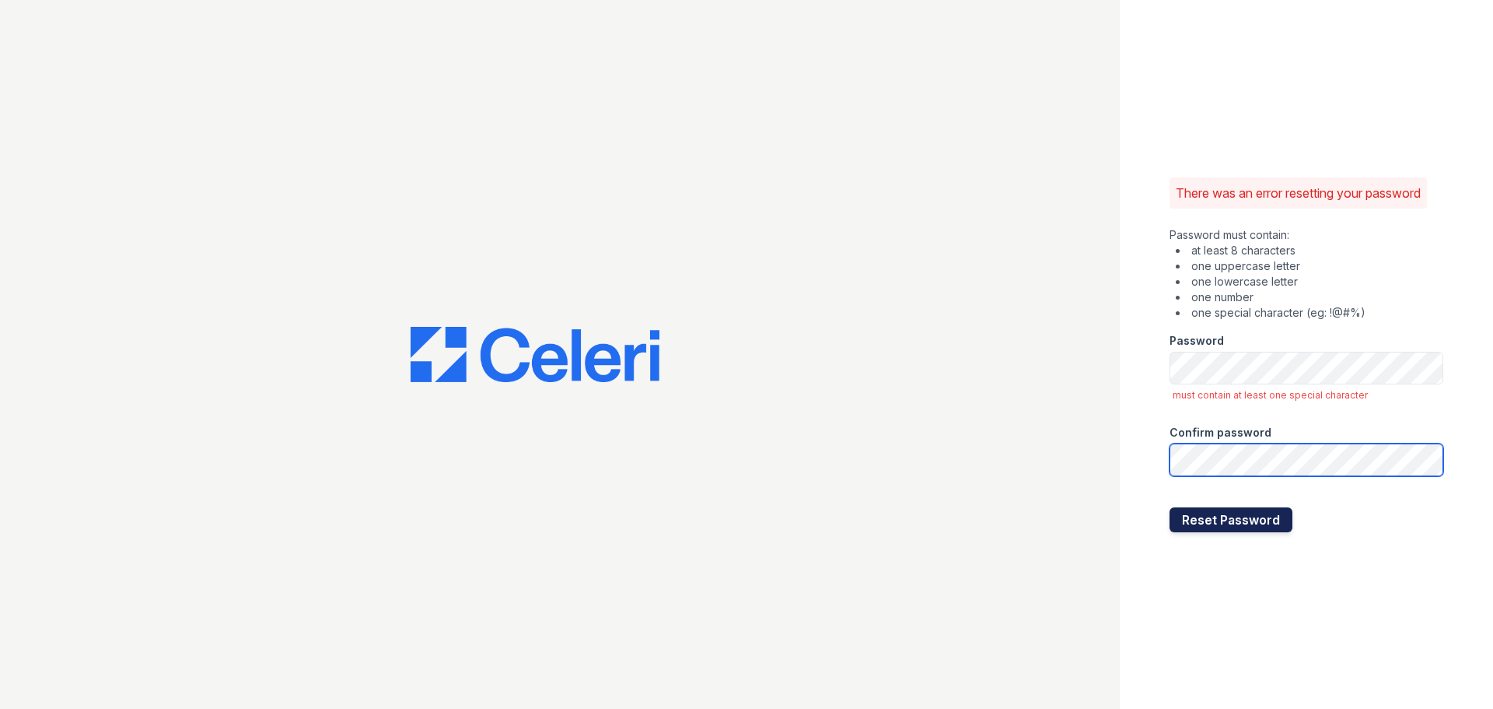 The height and width of the screenshot is (709, 1493). What do you see at coordinates (1310, 282) in the screenshot?
I see `li: one lowercase letter` at bounding box center [1310, 282].